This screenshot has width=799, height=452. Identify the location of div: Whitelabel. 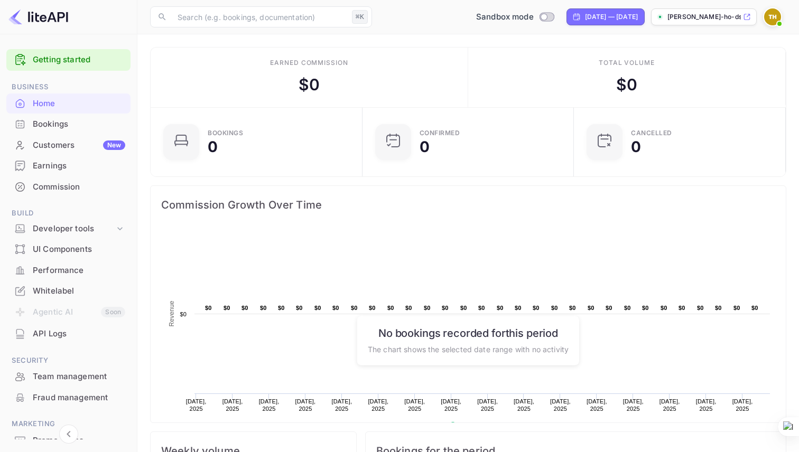
(79, 291).